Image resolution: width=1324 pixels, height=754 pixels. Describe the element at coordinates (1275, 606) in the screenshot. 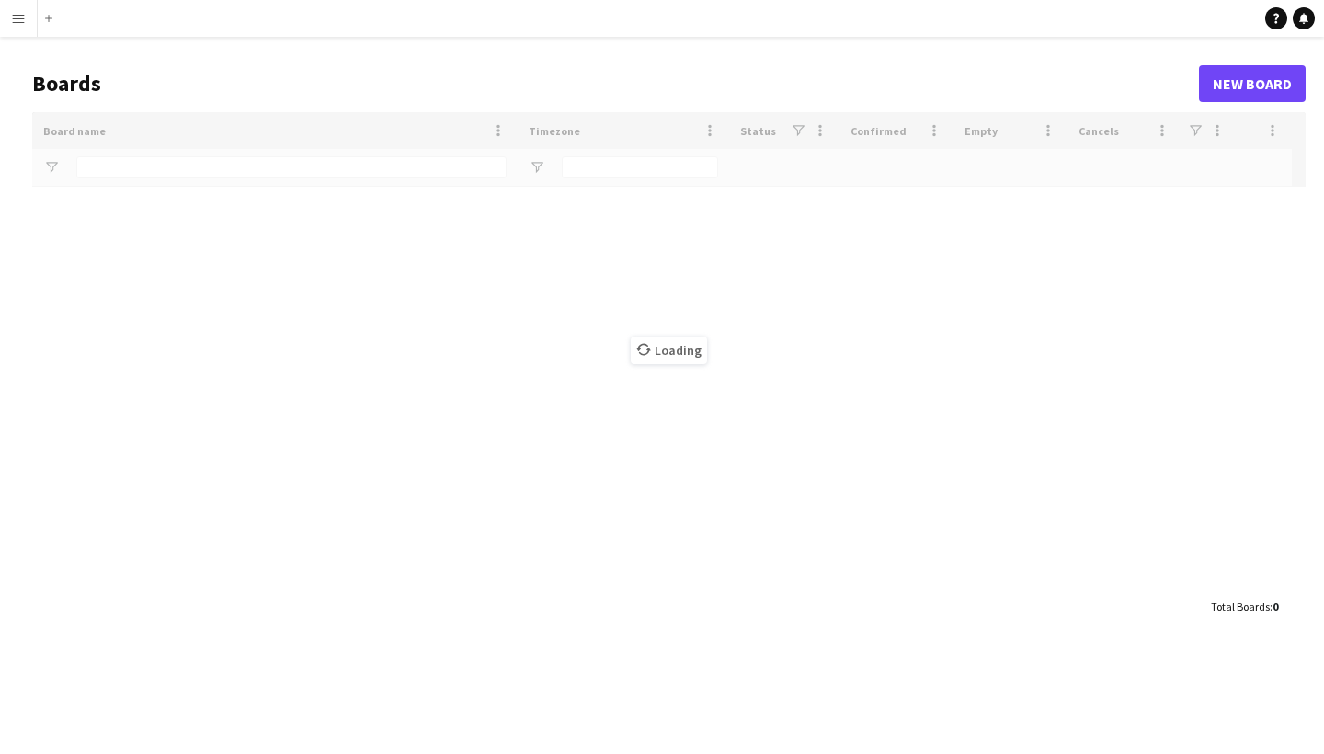

I see `span: 0` at that location.